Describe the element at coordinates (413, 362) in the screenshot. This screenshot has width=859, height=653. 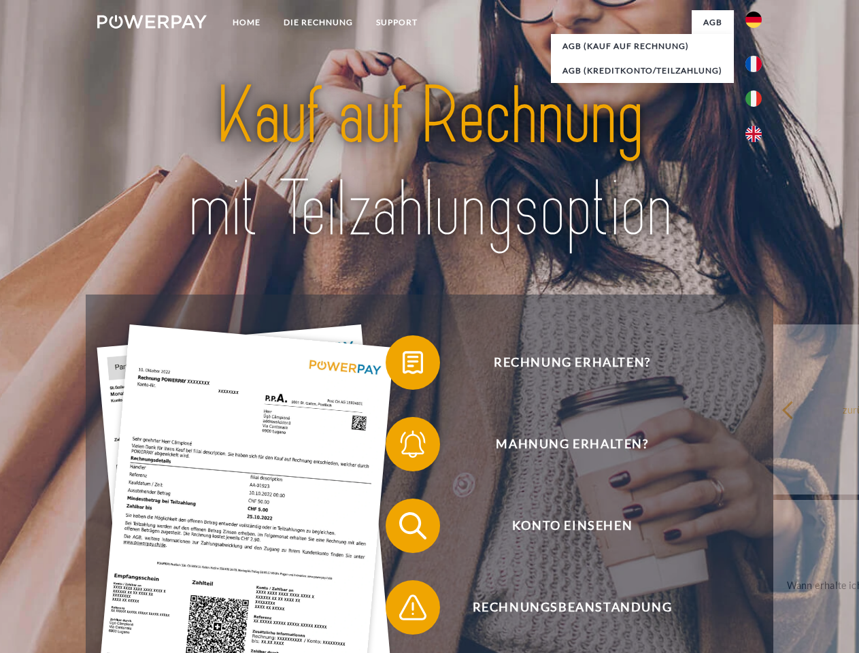
I see `img: qb_bill.svg` at that location.